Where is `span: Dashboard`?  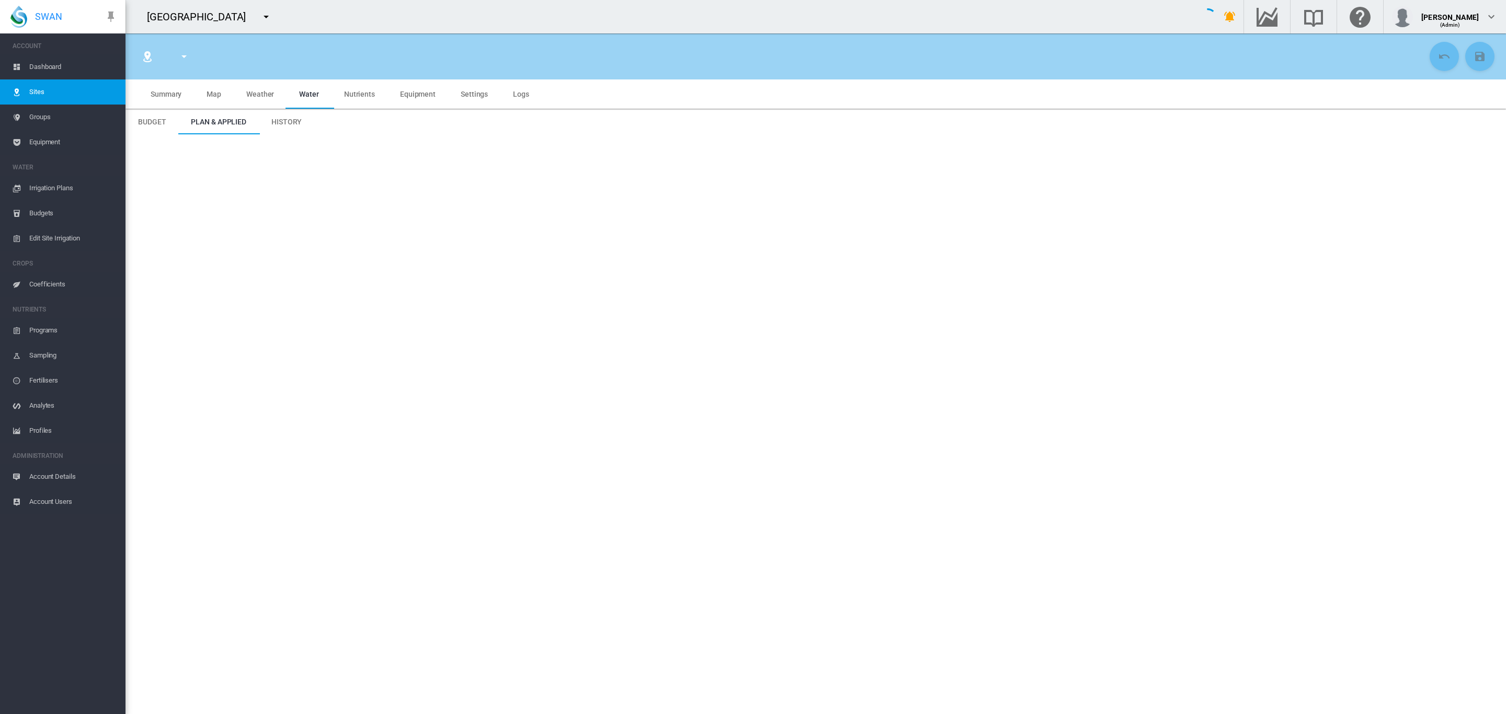
span: Dashboard is located at coordinates (73, 67).